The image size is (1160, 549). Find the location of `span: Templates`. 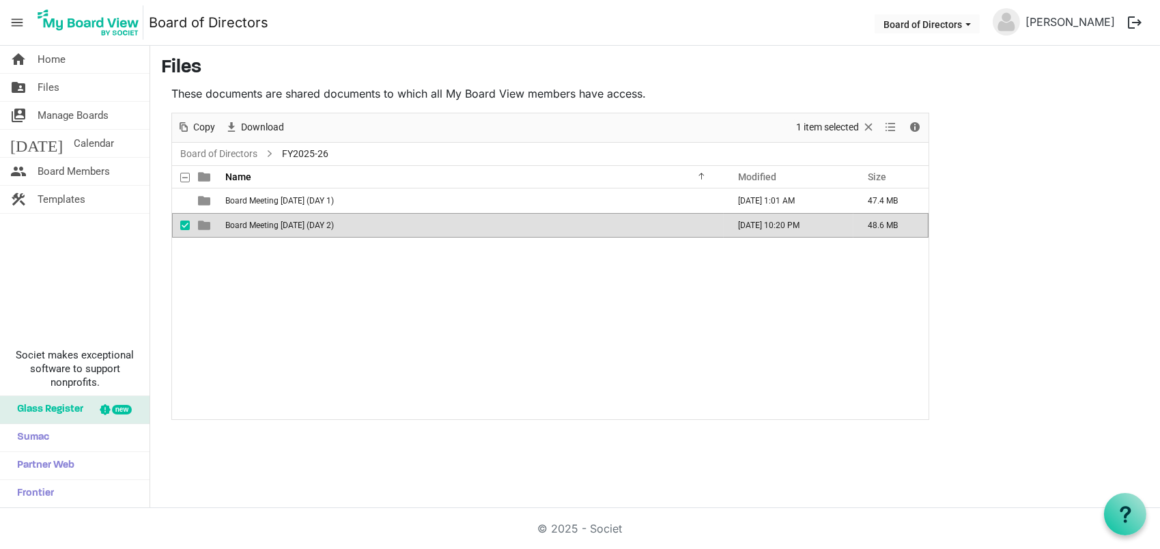

span: Templates is located at coordinates (61, 199).